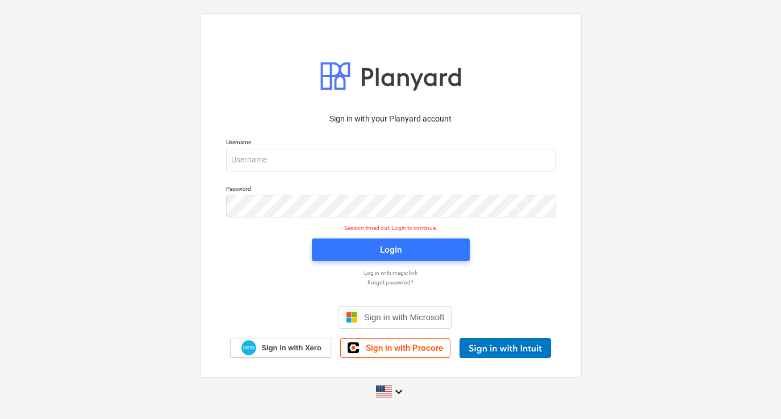 The width and height of the screenshot is (781, 419). I want to click on a: Sign in with Procore, so click(395, 348).